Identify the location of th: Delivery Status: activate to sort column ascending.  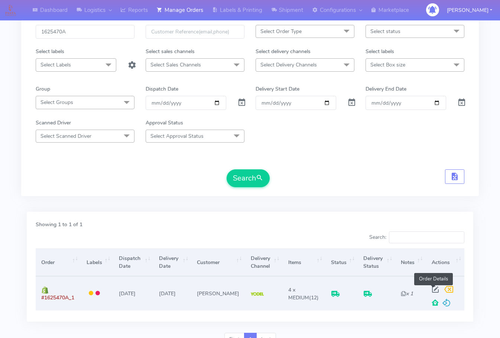
(377, 263).